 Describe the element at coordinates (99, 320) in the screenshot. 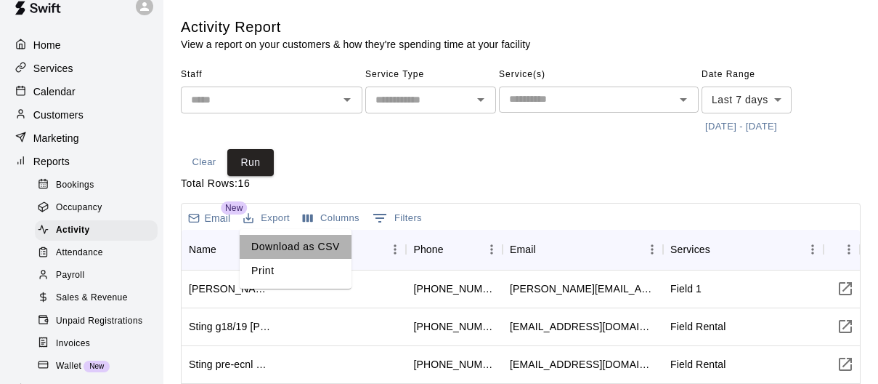

I see `a: Unpaid Registrations` at that location.